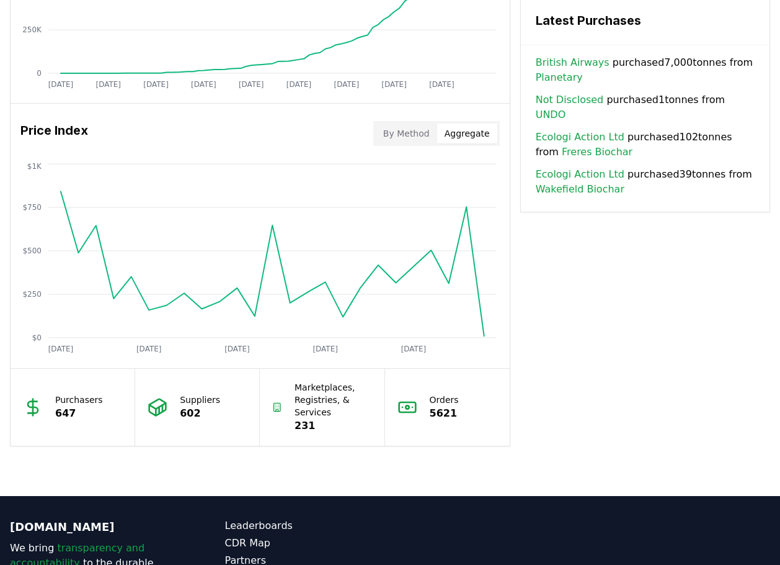 The height and width of the screenshot is (565, 780). Describe the element at coordinates (32, 207) in the screenshot. I see `tspan: $750` at that location.